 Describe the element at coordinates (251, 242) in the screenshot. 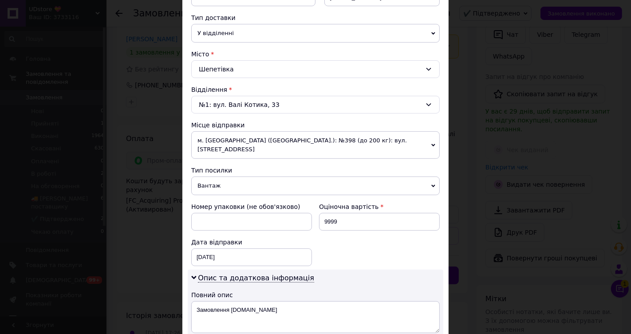

I see `div: Дата відправки` at that location.